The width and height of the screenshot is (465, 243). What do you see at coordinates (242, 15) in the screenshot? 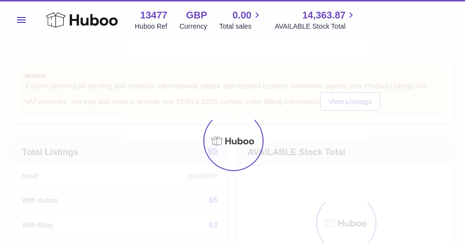
I see `span: 0.00` at bounding box center [242, 15].